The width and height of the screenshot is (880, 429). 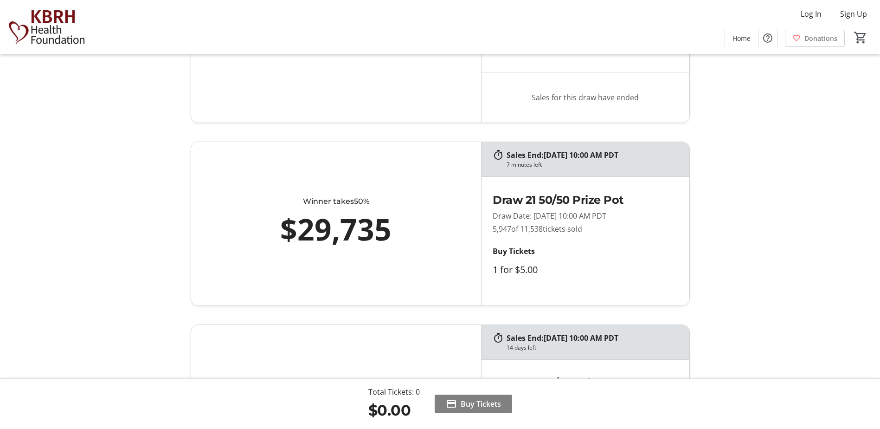 I want to click on div: $0.00, so click(x=394, y=410).